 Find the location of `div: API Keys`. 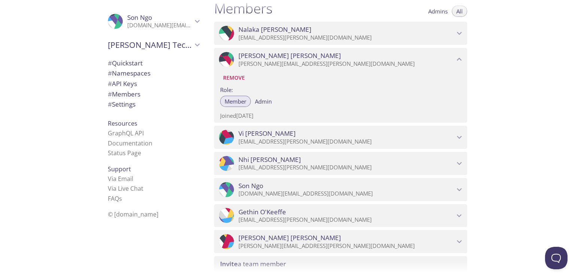

div: API Keys is located at coordinates (154, 84).